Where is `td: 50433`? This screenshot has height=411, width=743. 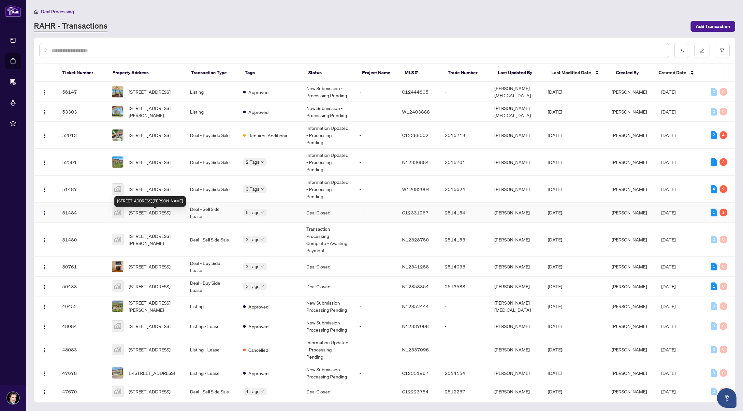 td: 50433 is located at coordinates (82, 287).